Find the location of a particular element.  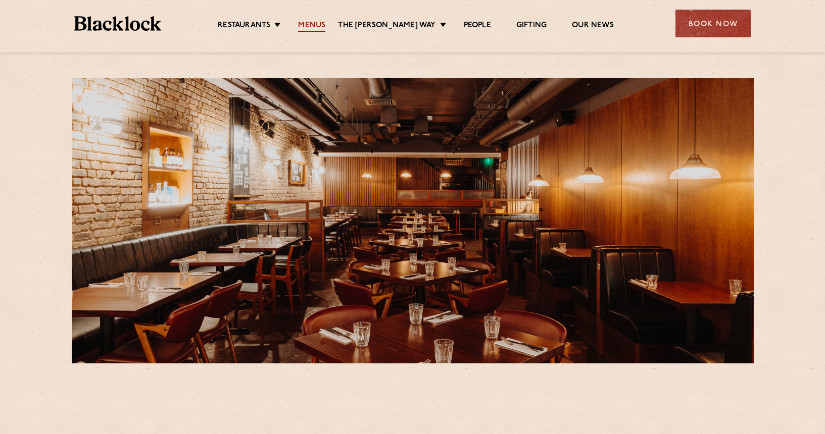

a: People is located at coordinates (477, 26).